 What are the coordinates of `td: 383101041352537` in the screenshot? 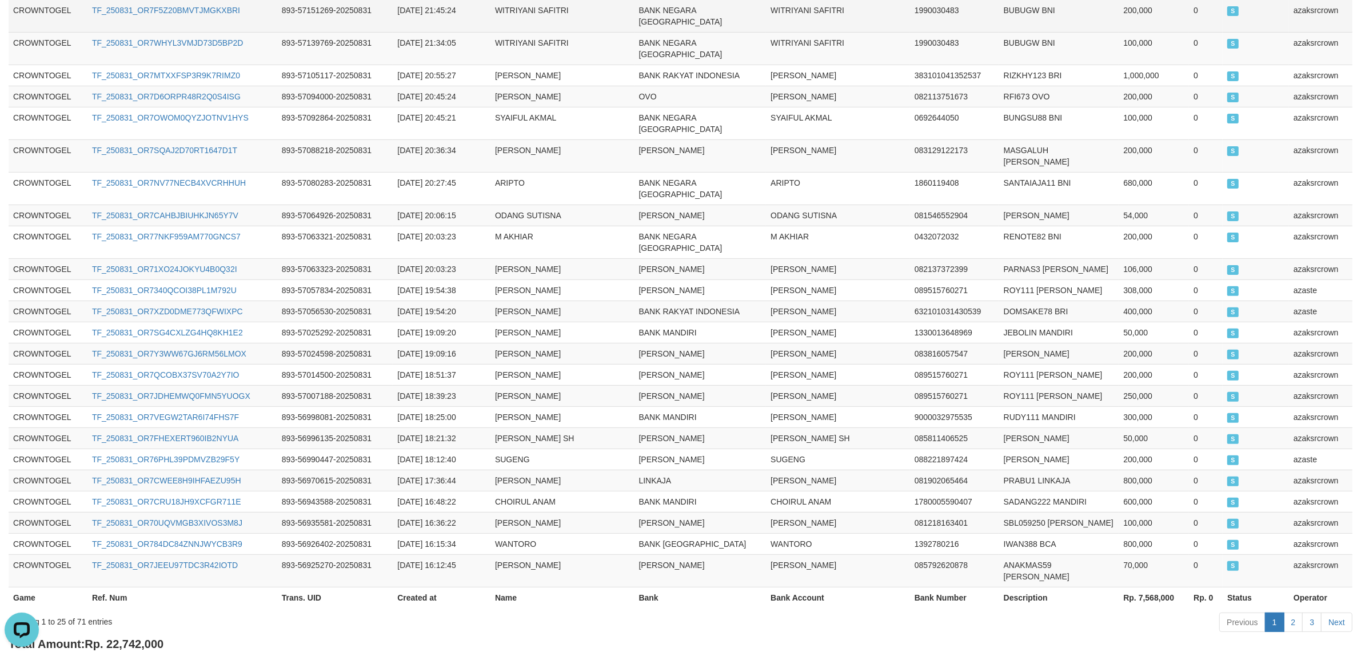 It's located at (955, 75).